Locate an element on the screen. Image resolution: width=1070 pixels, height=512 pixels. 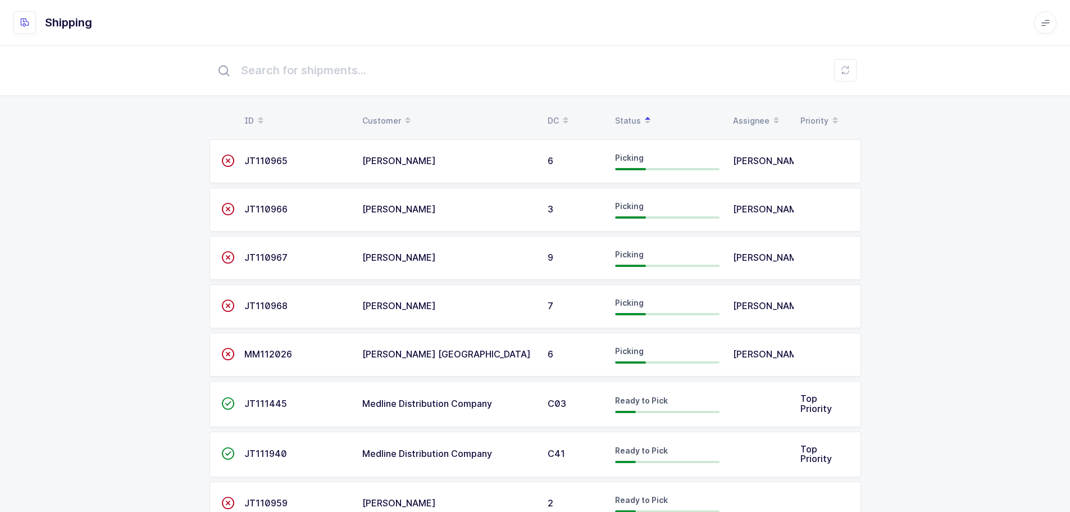
div: Priority is located at coordinates (828, 121).